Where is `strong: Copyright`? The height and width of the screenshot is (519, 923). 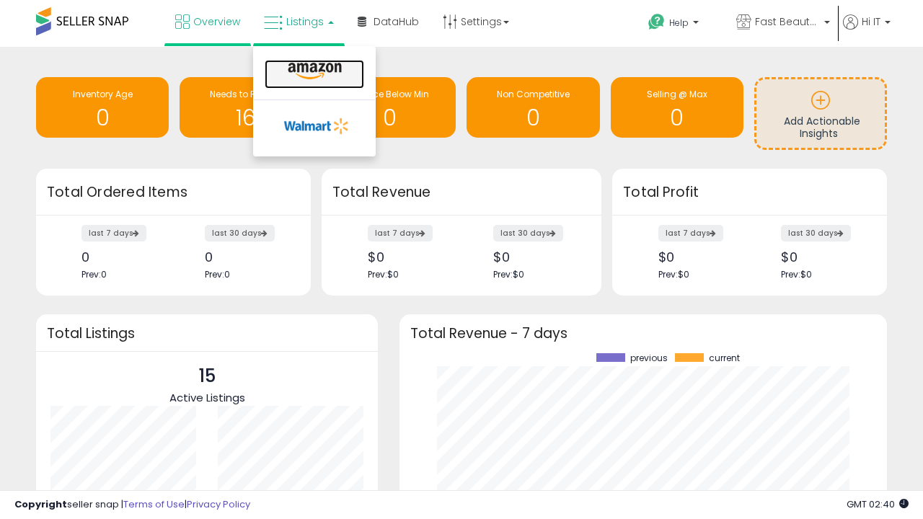 strong: Copyright is located at coordinates (40, 504).